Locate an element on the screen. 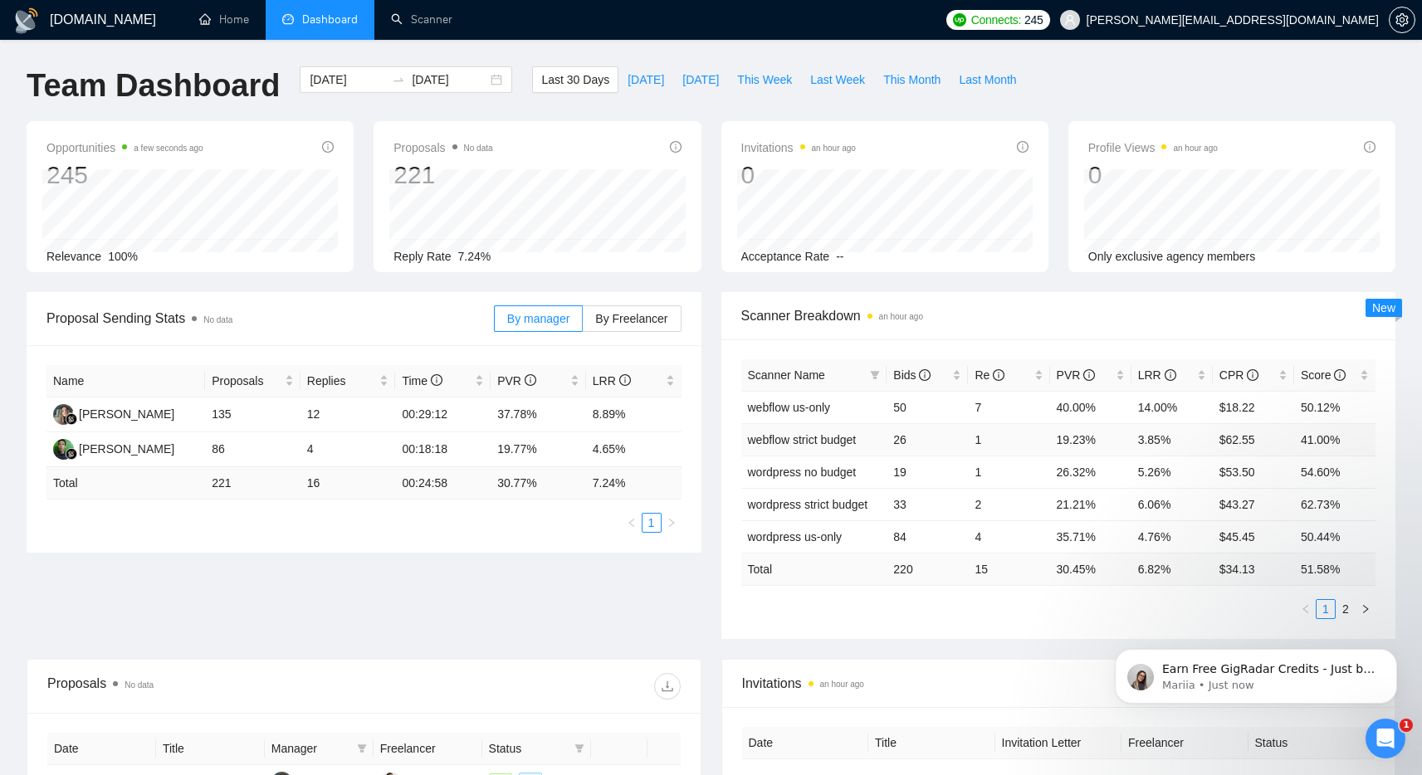 The height and width of the screenshot is (775, 1422). td: 30.77 % is located at coordinates (538, 483).